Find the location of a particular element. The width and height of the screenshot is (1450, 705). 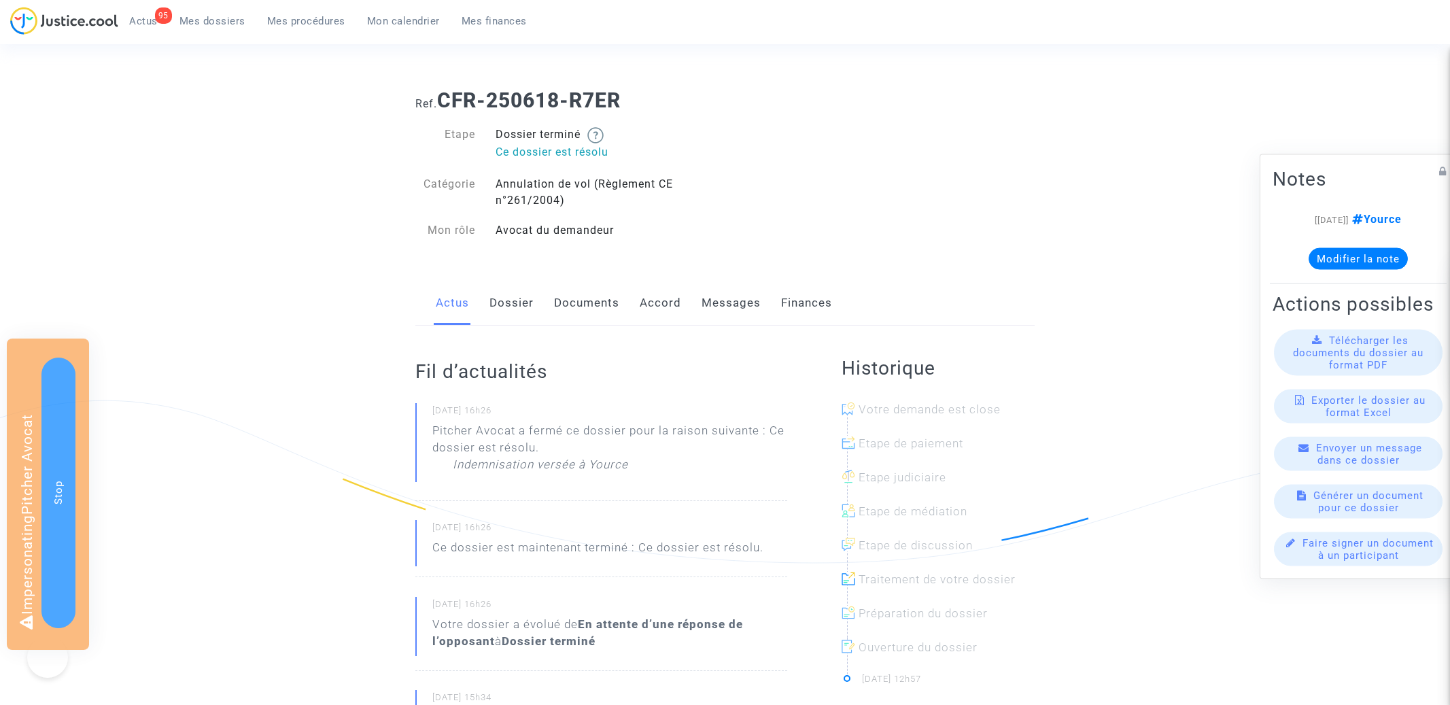

span: Actus is located at coordinates (143, 21).